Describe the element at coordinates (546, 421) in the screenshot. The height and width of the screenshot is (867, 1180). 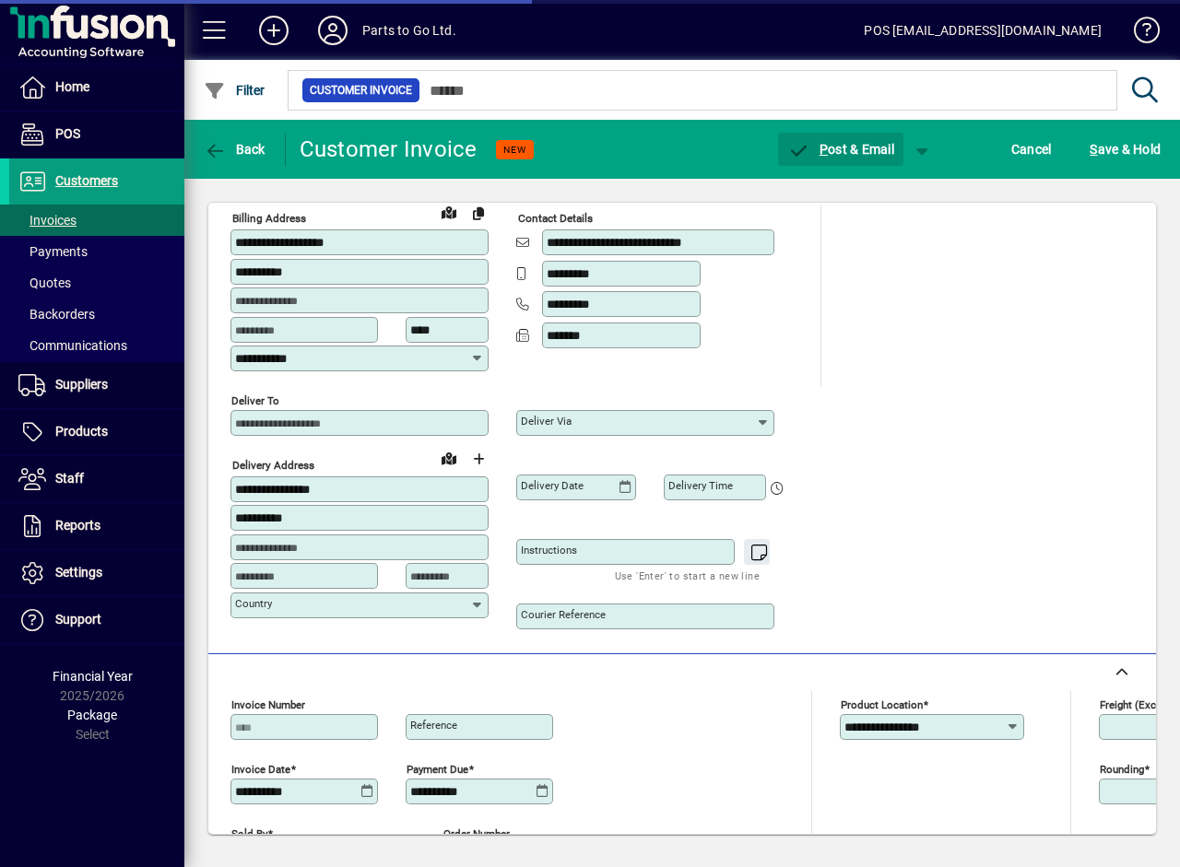
I see `mat-label: Deliver via` at that location.